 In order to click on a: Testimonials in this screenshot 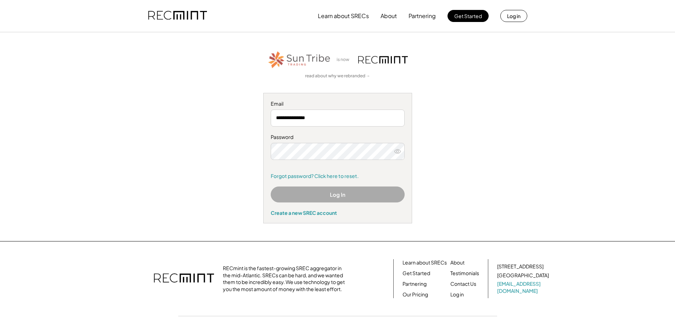, I will do `click(465, 273)`.